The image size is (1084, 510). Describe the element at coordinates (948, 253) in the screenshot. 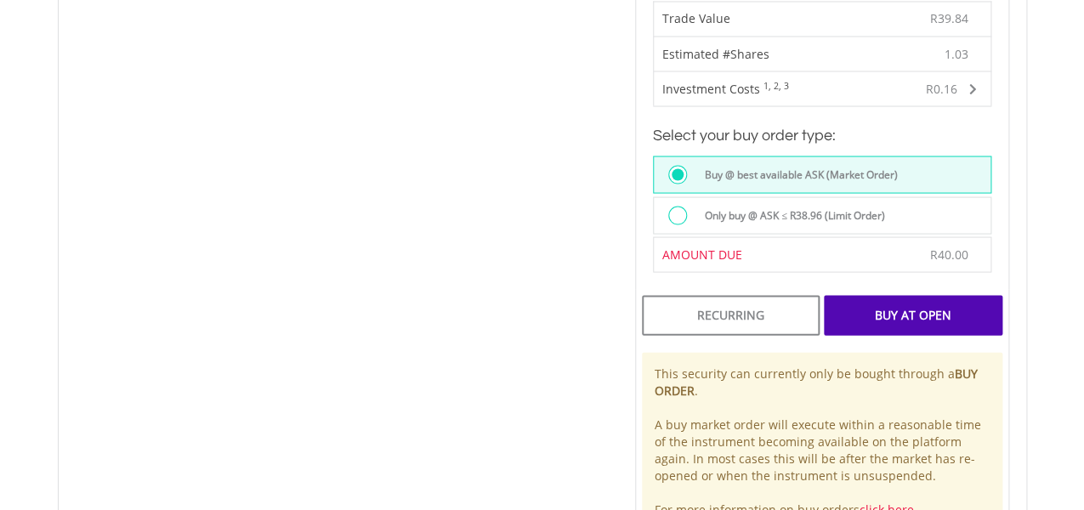

I see `span: R40.00` at that location.